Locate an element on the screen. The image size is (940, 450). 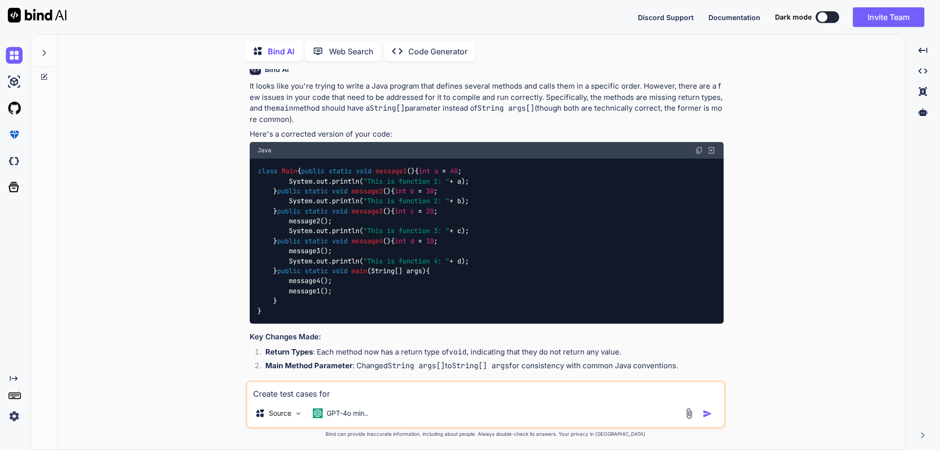
span: main is located at coordinates (359, 271).